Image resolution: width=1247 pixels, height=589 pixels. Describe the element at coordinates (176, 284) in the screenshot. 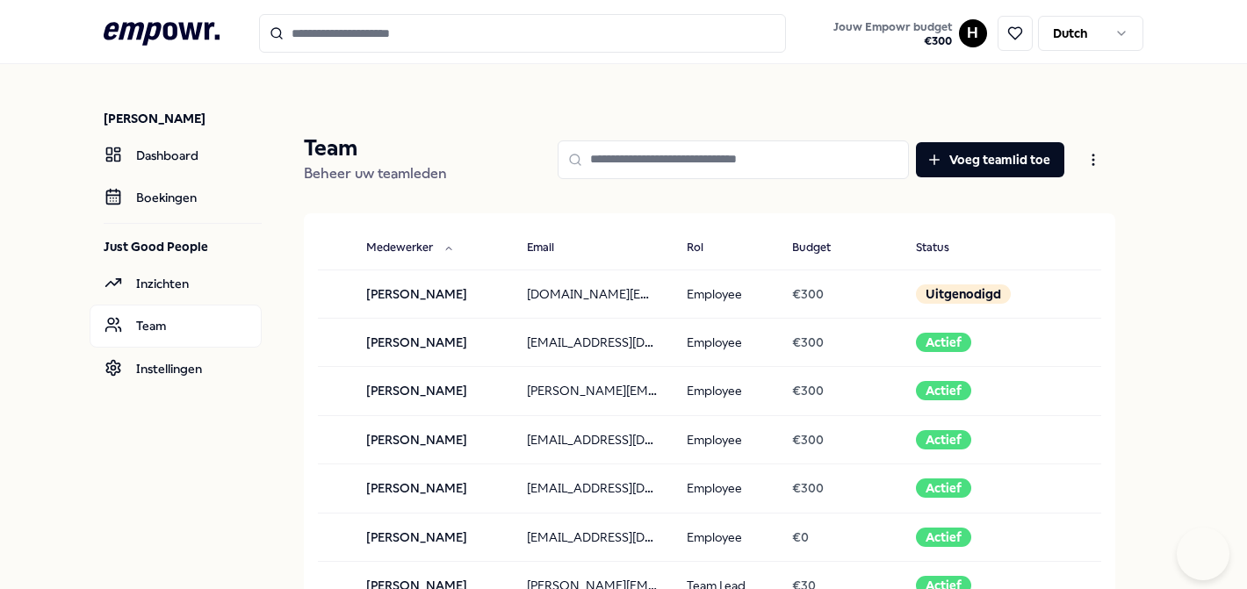

I see `a: Inzichten` at that location.